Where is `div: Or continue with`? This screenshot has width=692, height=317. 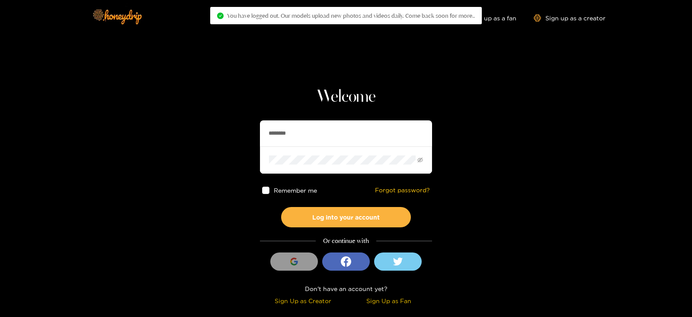 div: Or continue with is located at coordinates (346, 241).